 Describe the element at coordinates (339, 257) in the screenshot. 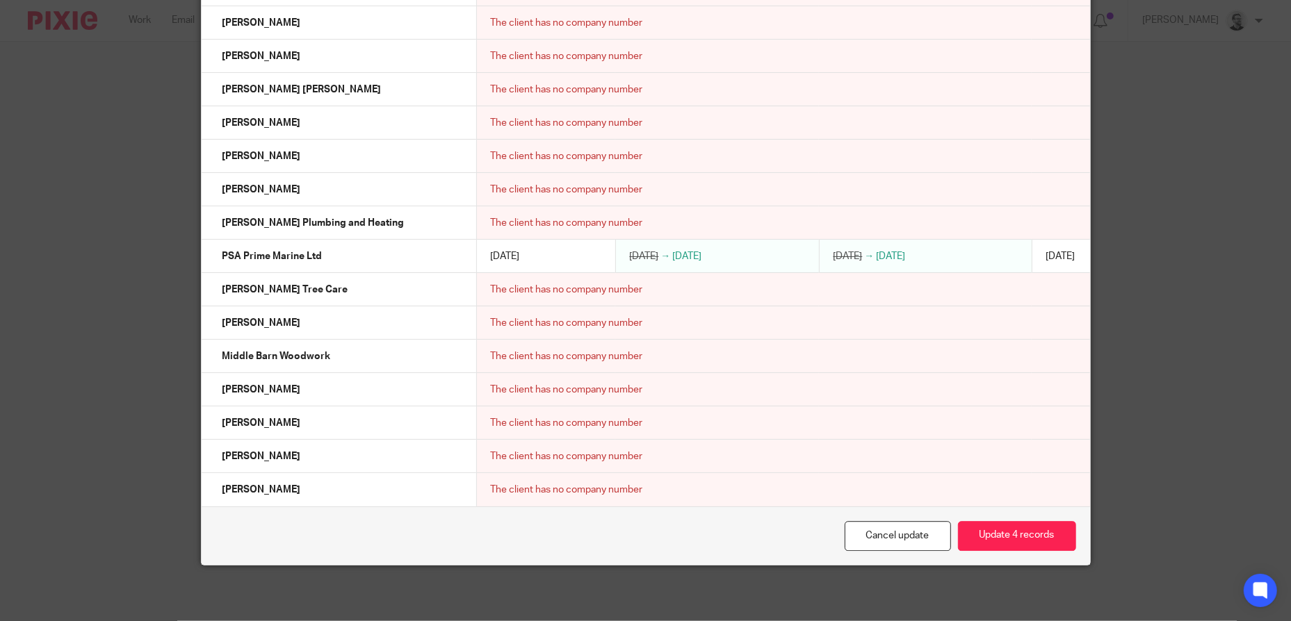

I see `td: PSA Prime Marine Ltd` at that location.